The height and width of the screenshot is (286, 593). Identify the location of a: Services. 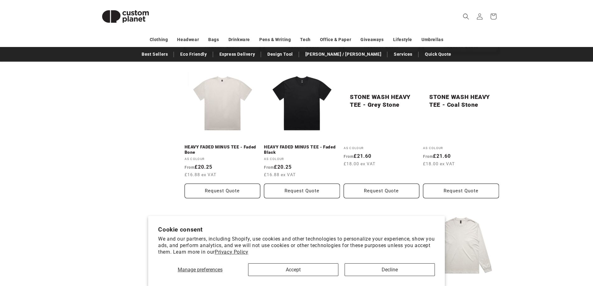
(403, 54).